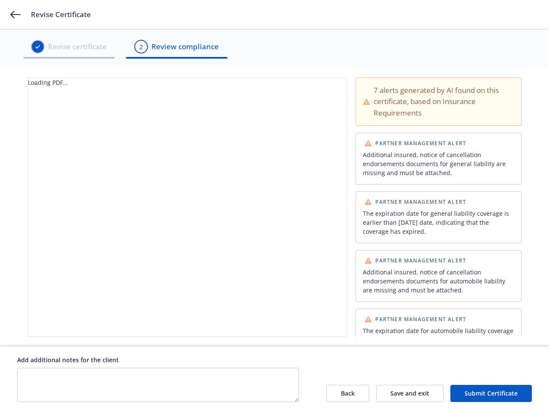 The width and height of the screenshot is (549, 411). What do you see at coordinates (491, 394) in the screenshot?
I see `button: Submit Certificate` at bounding box center [491, 394].